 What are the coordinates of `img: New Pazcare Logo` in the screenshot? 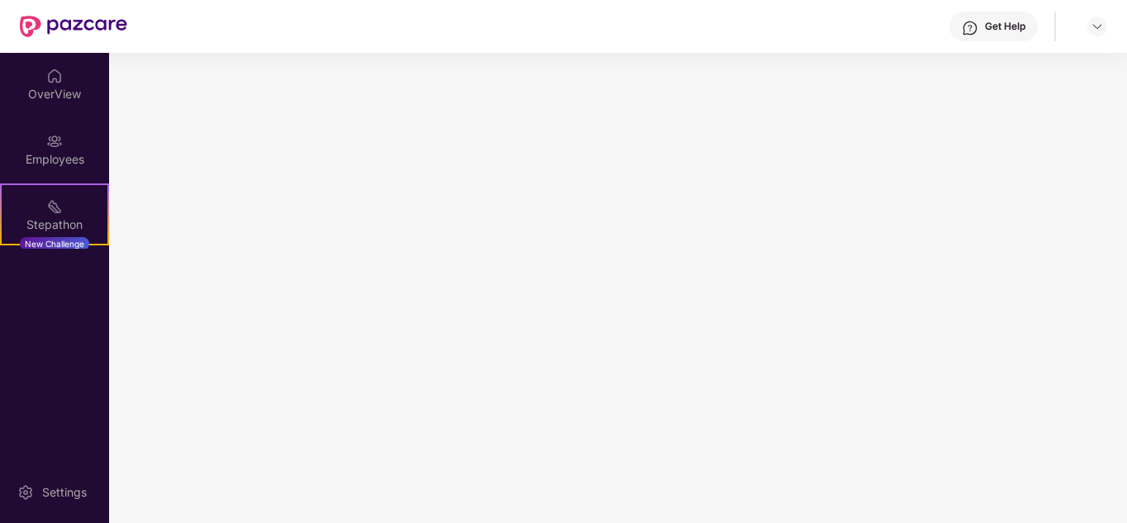 It's located at (74, 26).